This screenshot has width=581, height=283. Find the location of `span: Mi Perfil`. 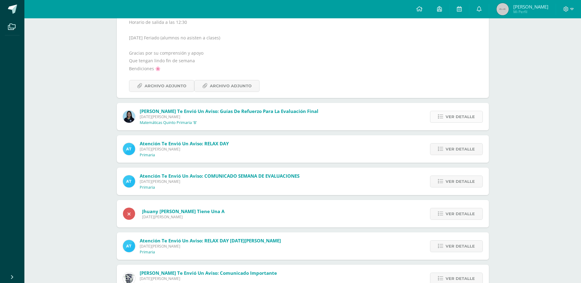

span: Mi Perfil is located at coordinates (531, 12).